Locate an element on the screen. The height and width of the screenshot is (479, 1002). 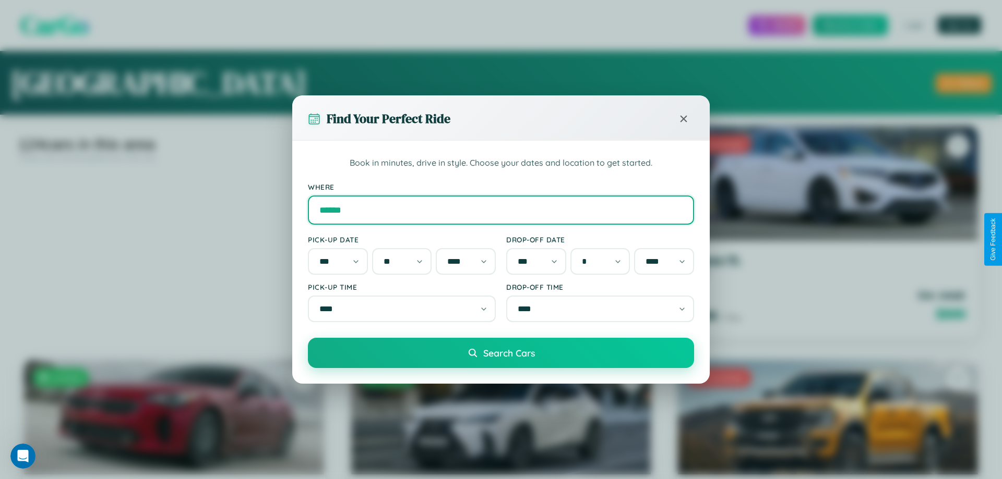
label: Drop-off Date is located at coordinates (600, 239).